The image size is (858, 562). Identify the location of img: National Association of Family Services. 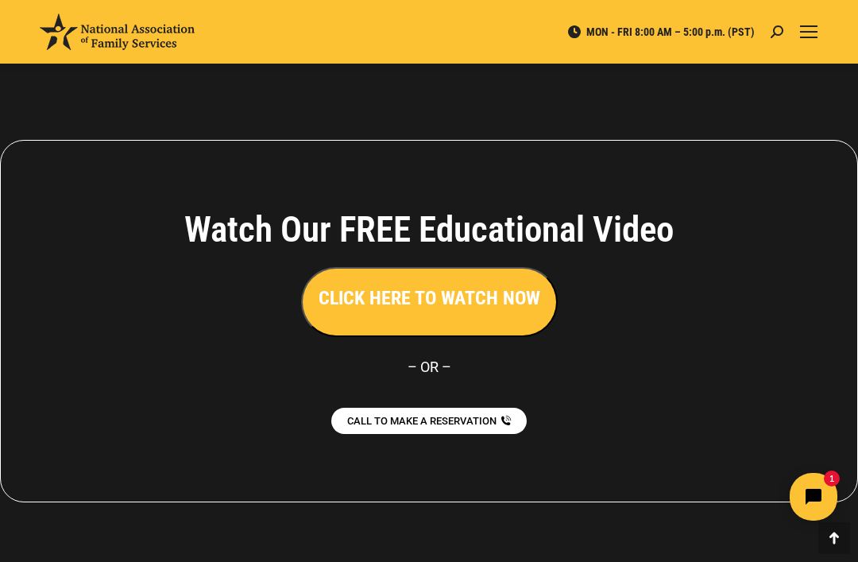
(117, 32).